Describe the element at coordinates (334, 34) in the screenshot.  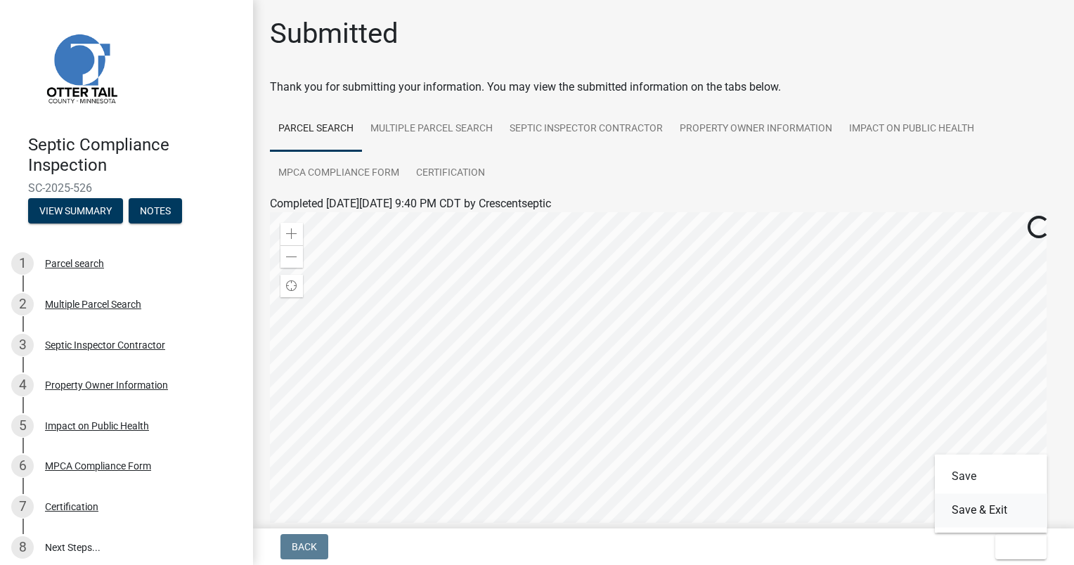
I see `h1: Submitted` at that location.